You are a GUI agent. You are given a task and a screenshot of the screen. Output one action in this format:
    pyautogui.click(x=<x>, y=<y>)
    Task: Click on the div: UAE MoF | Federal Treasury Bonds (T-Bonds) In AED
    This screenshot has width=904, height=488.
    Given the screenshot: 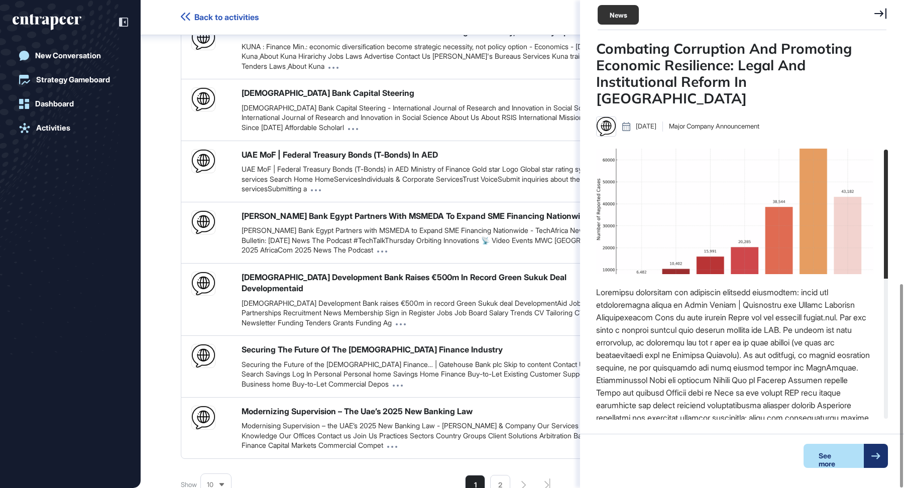 What is the action you would take?
    pyautogui.click(x=340, y=155)
    